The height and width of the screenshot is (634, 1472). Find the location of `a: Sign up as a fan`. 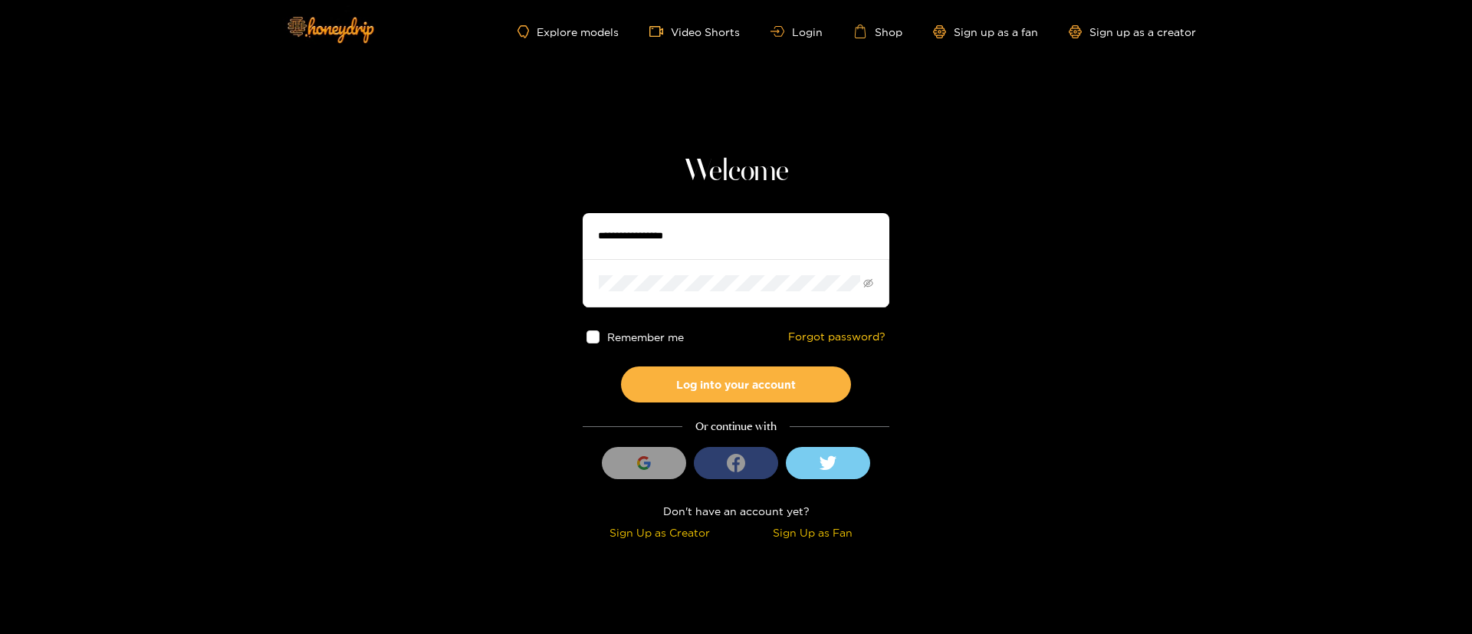

a: Sign up as a fan is located at coordinates (985, 31).